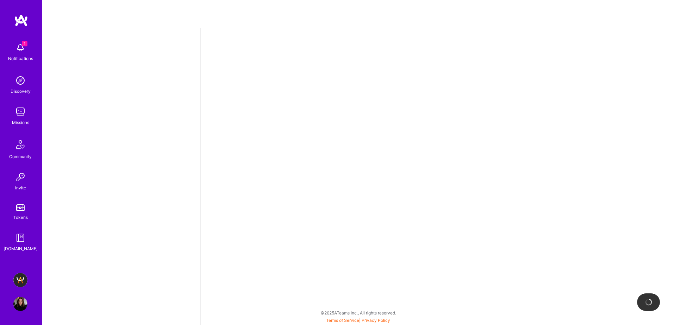  Describe the element at coordinates (20, 304) in the screenshot. I see `img: User Avatar` at that location.